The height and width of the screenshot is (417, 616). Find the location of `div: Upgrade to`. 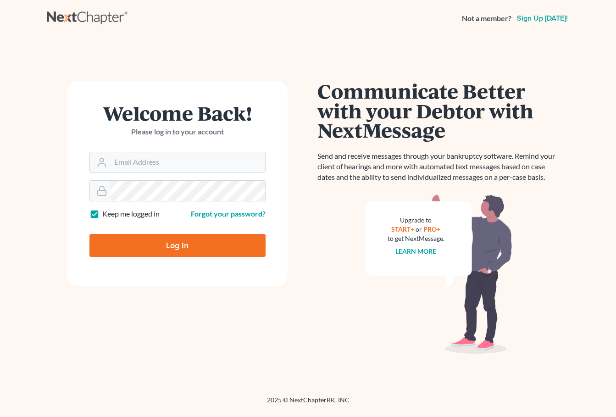

div: Upgrade to is located at coordinates (416, 220).